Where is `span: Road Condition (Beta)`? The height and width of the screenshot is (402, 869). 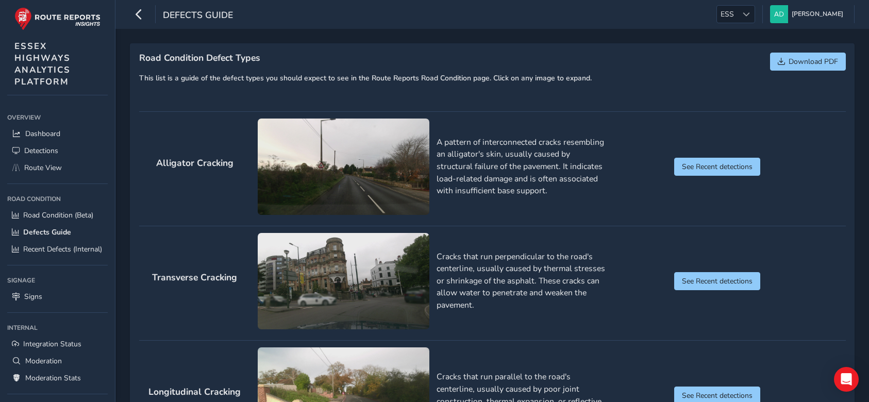
span: Road Condition (Beta) is located at coordinates (58, 215).